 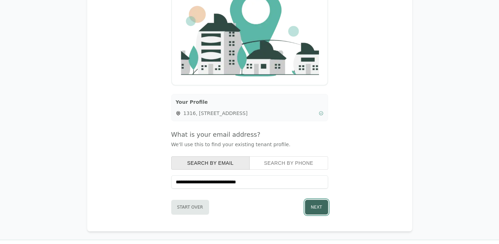 I want to click on button: search by email, so click(x=210, y=163).